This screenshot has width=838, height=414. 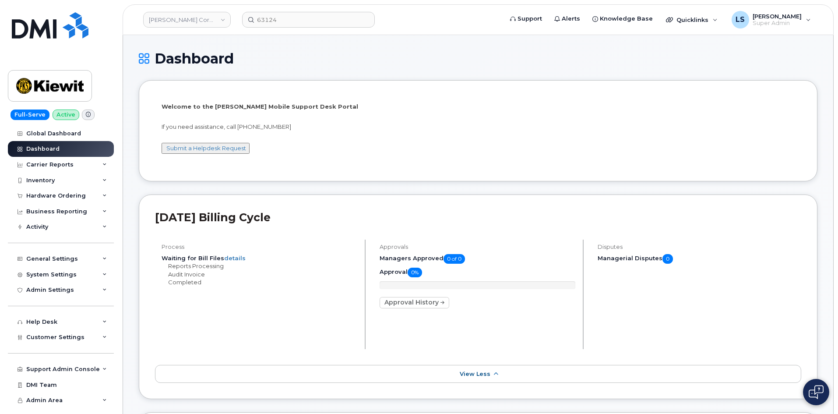 I want to click on h5: Managerial Disputes, so click(x=699, y=259).